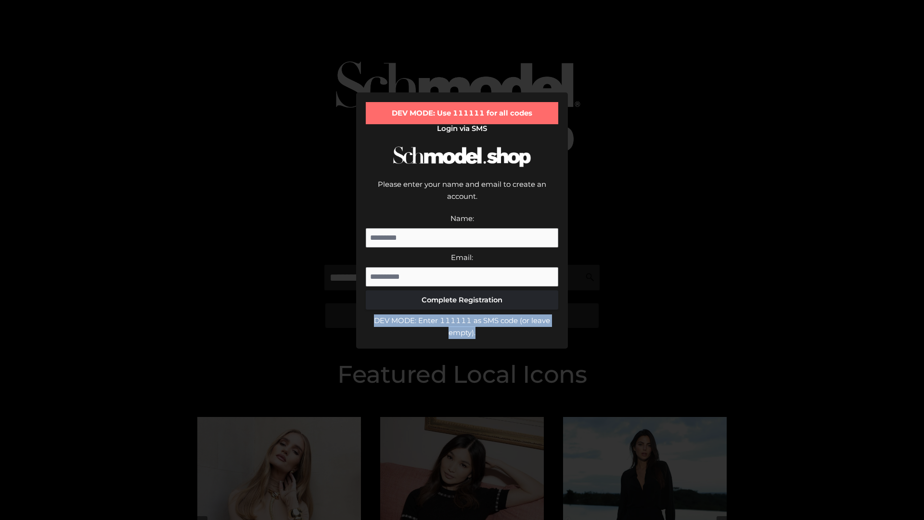  Describe the element at coordinates (462, 326) in the screenshot. I see `div: DEV MODE: Enter 111111 as SMS code (or leave empty).` at that location.